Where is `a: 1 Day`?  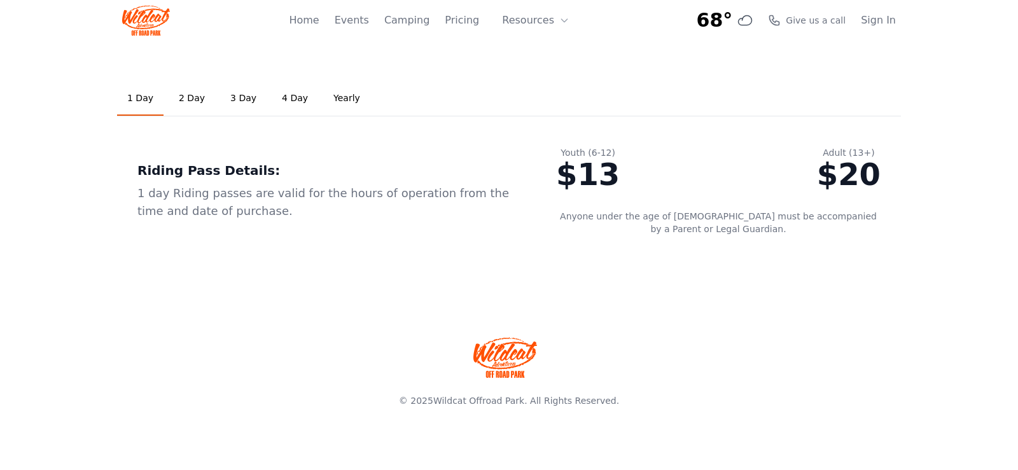
a: 1 Day is located at coordinates (140, 99).